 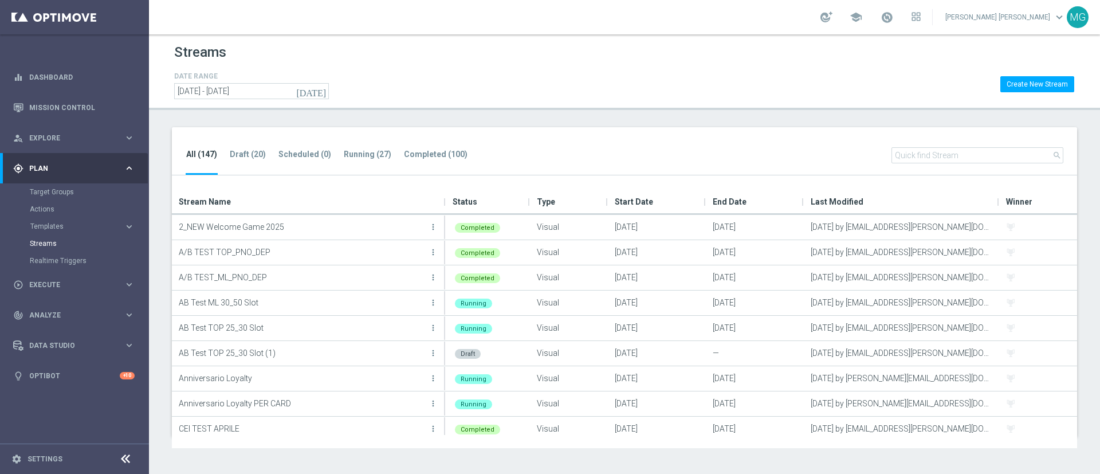 I want to click on div: Templates keyboard_arrow_right, so click(x=82, y=226).